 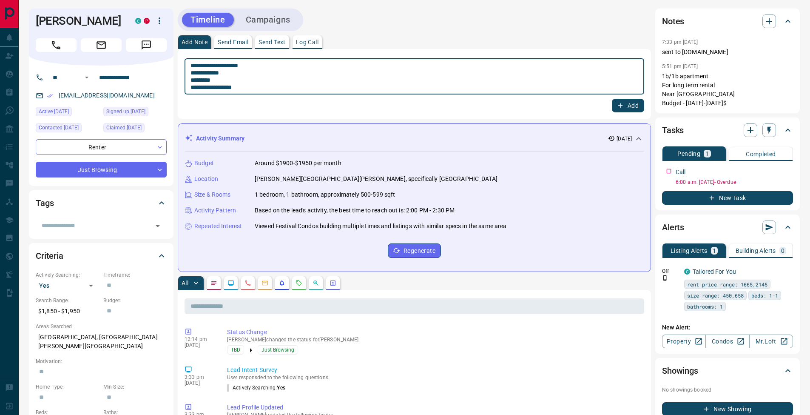 What do you see at coordinates (272, 42) in the screenshot?
I see `p: Send Text` at bounding box center [272, 42].